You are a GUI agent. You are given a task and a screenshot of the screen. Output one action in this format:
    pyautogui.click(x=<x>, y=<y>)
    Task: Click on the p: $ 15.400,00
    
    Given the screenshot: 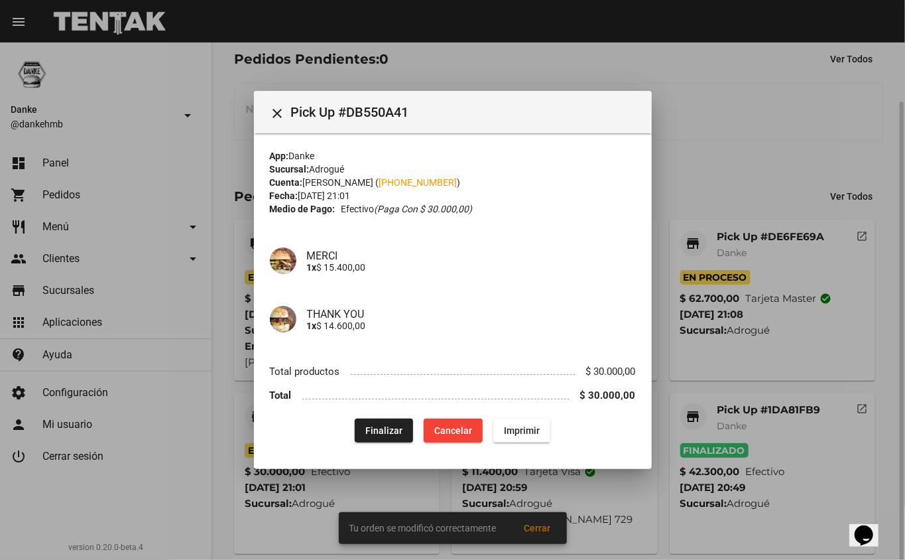 What is the action you would take?
    pyautogui.click(x=472, y=267)
    